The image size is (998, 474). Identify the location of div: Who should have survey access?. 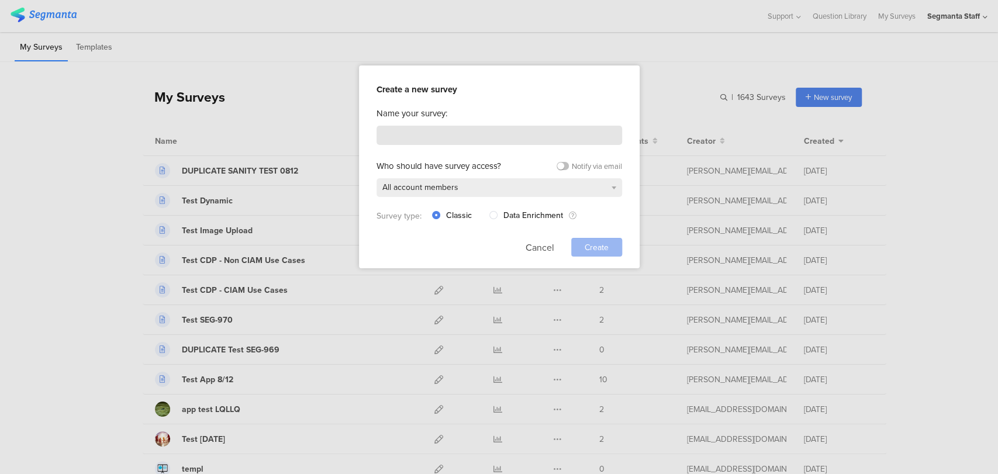
(438, 166).